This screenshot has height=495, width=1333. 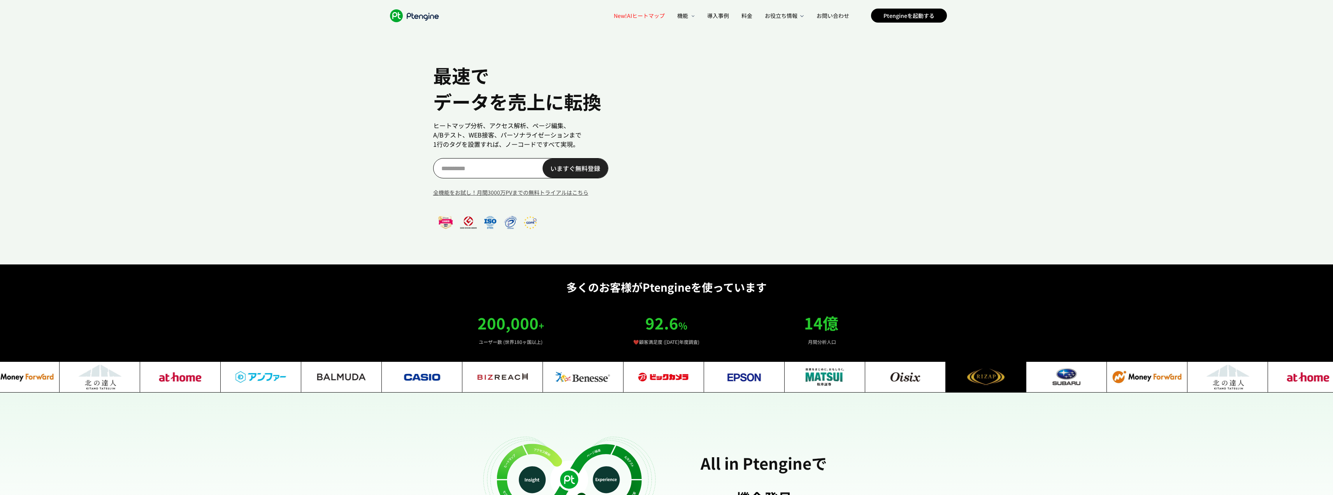 I want to click on span: 機能, so click(x=683, y=16).